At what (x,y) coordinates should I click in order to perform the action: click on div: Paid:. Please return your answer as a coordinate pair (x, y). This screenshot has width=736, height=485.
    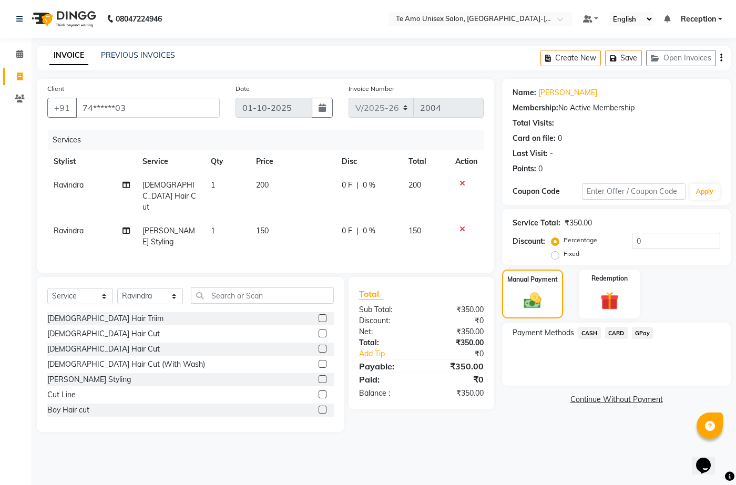
    Looking at the image, I should click on (386, 380).